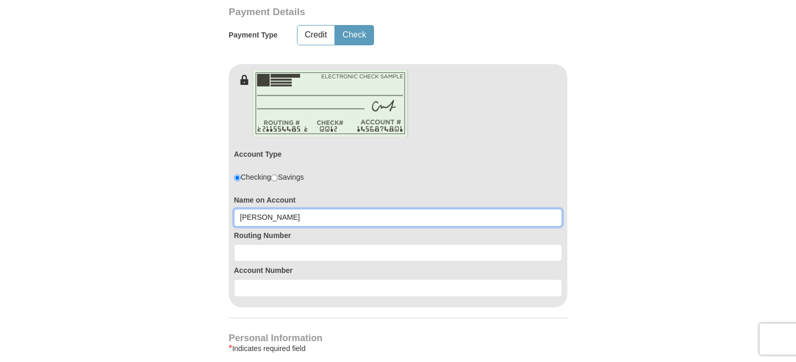  What do you see at coordinates (398, 200) in the screenshot?
I see `label: Name on Account` at bounding box center [398, 200].